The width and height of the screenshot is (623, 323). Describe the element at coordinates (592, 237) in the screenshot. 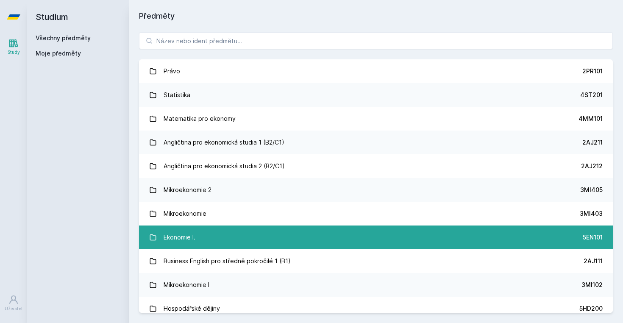

I see `div: 5EN101` at that location.